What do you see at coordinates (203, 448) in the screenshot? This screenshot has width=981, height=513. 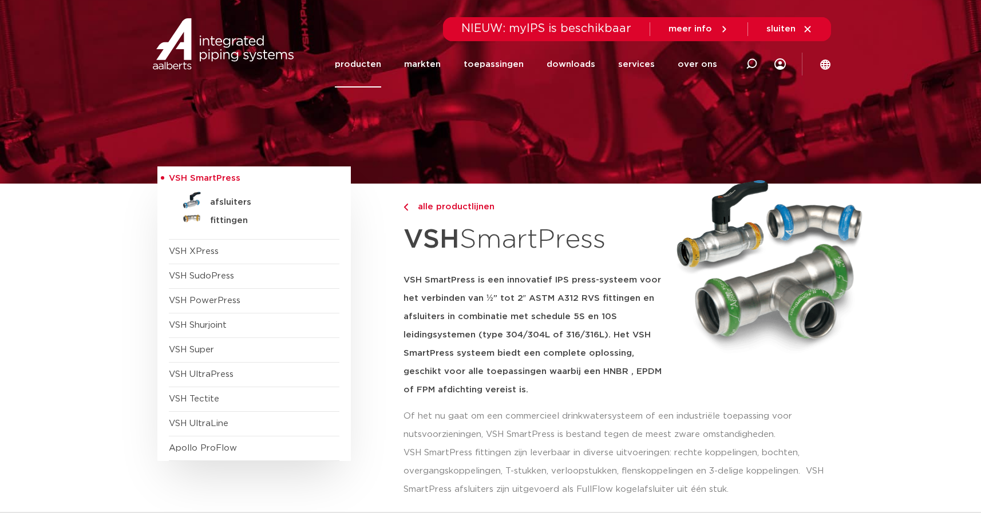 I see `span: Apollo ProFlow` at bounding box center [203, 448].